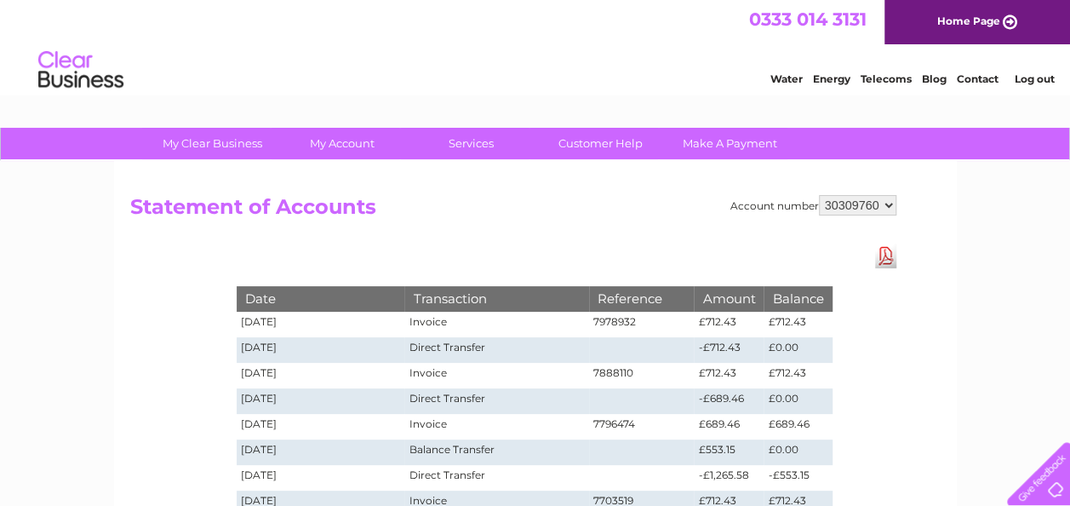  Describe the element at coordinates (729, 350) in the screenshot. I see `td: -£712.43` at that location.